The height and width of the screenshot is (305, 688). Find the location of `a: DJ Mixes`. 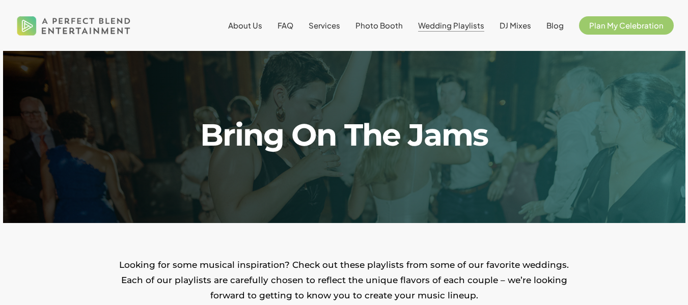

a: DJ Mixes is located at coordinates (515, 25).